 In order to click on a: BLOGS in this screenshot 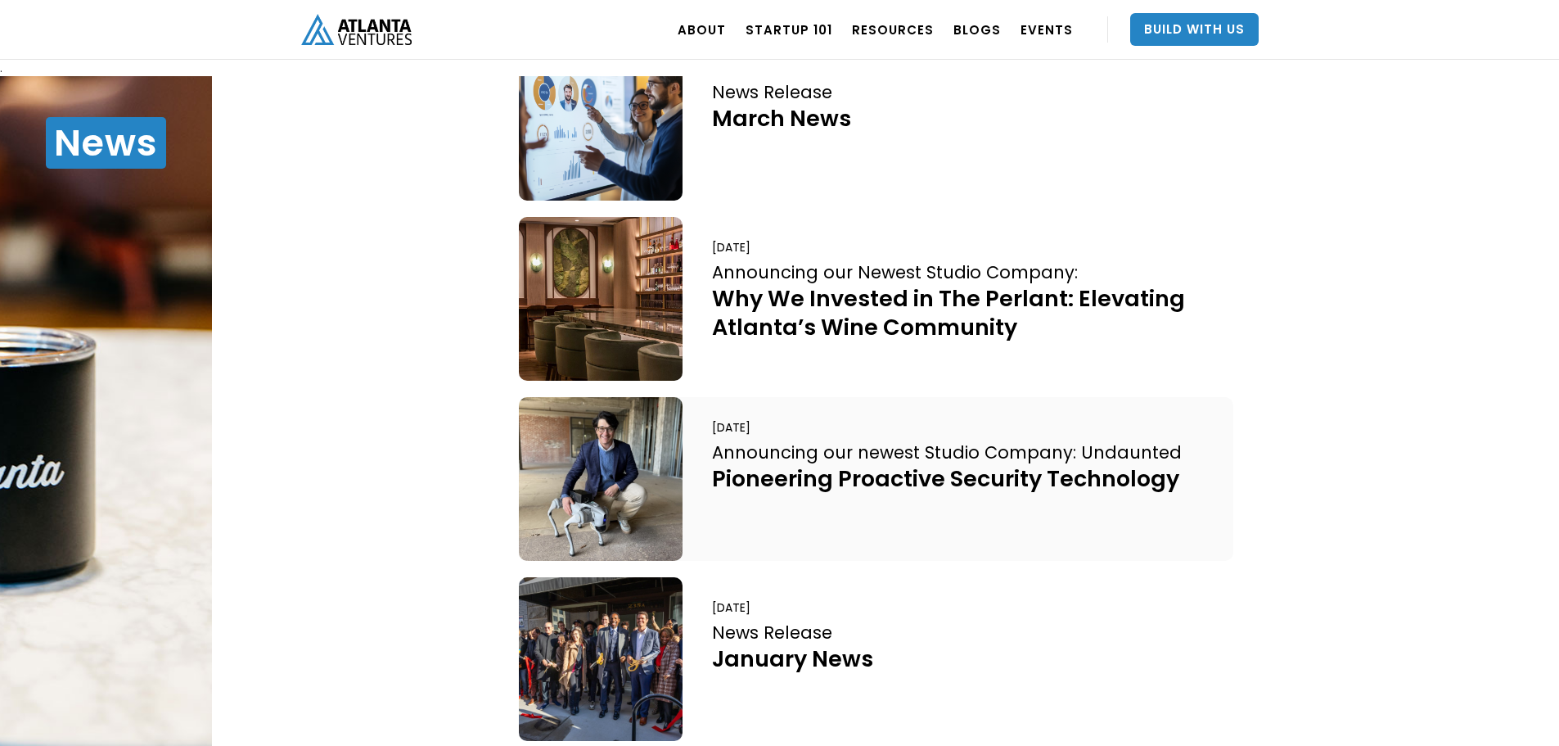, I will do `click(977, 29)`.